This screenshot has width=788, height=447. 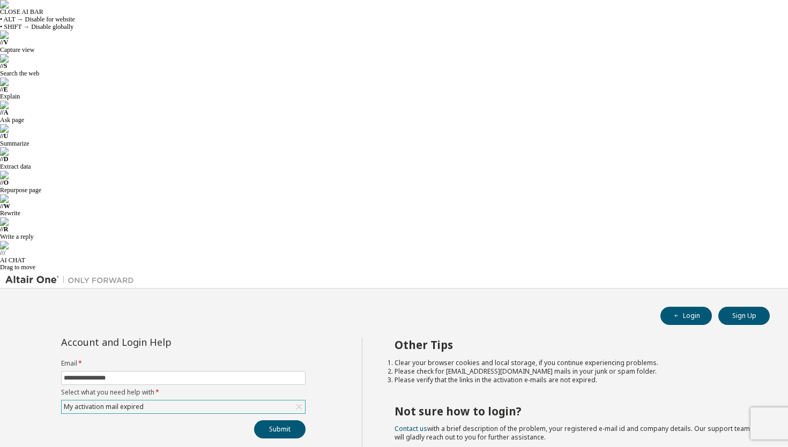 I want to click on a: Contact us, so click(x=410, y=429).